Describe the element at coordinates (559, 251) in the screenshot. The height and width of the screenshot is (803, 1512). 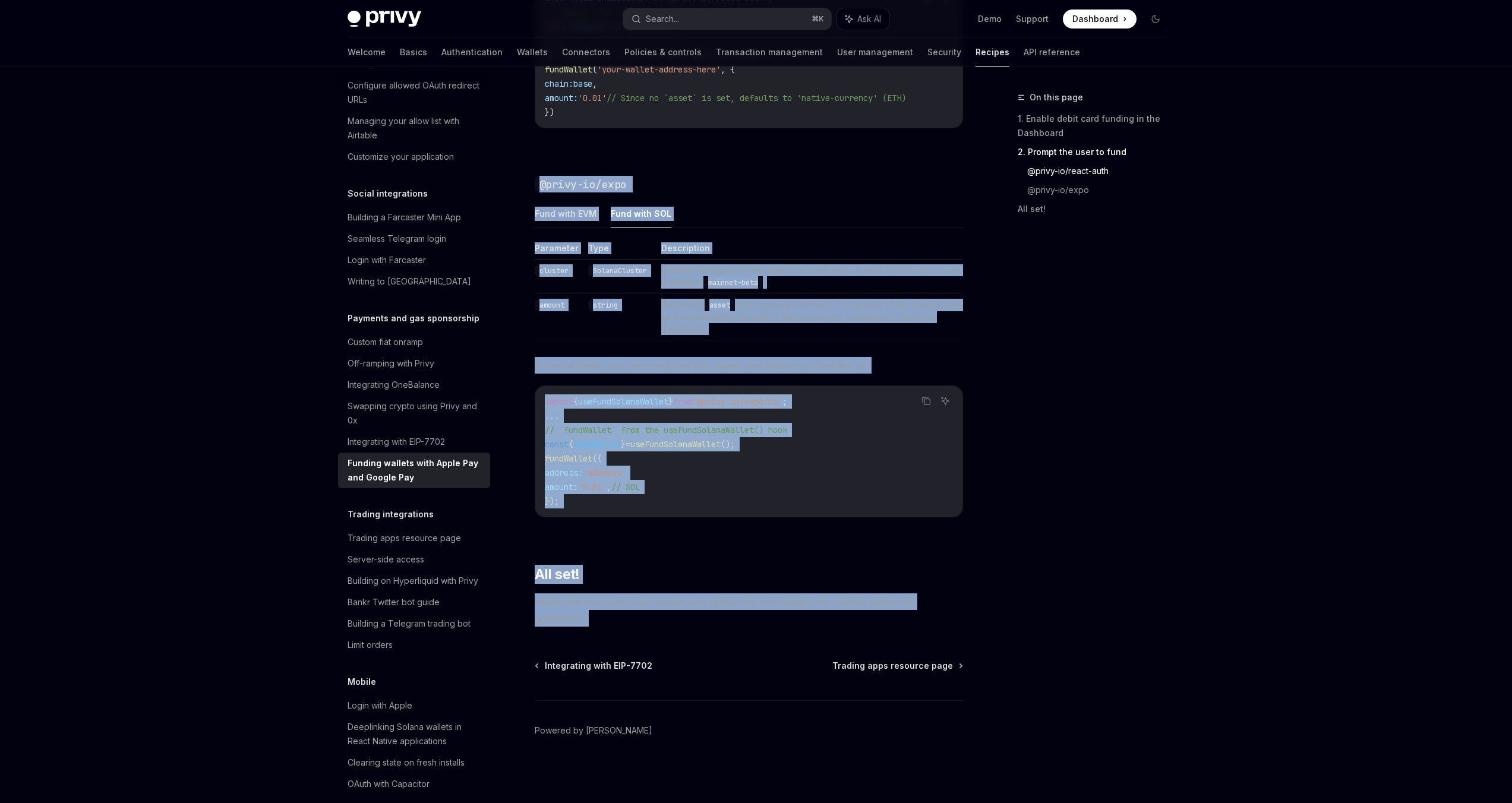
I see `th: Parameter` at that location.